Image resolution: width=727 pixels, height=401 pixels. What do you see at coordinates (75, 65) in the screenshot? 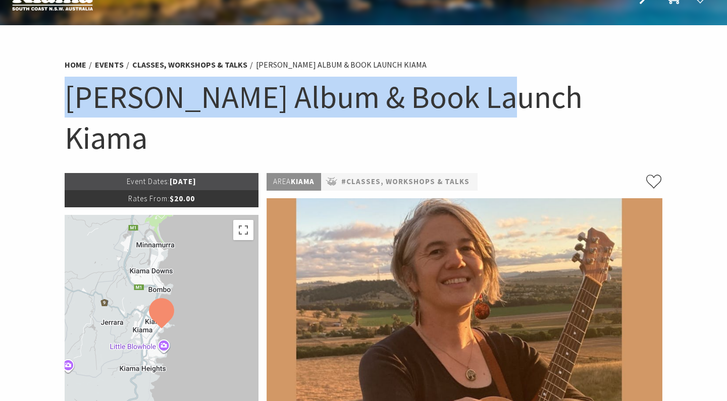
I see `a: Home` at bounding box center [75, 65].